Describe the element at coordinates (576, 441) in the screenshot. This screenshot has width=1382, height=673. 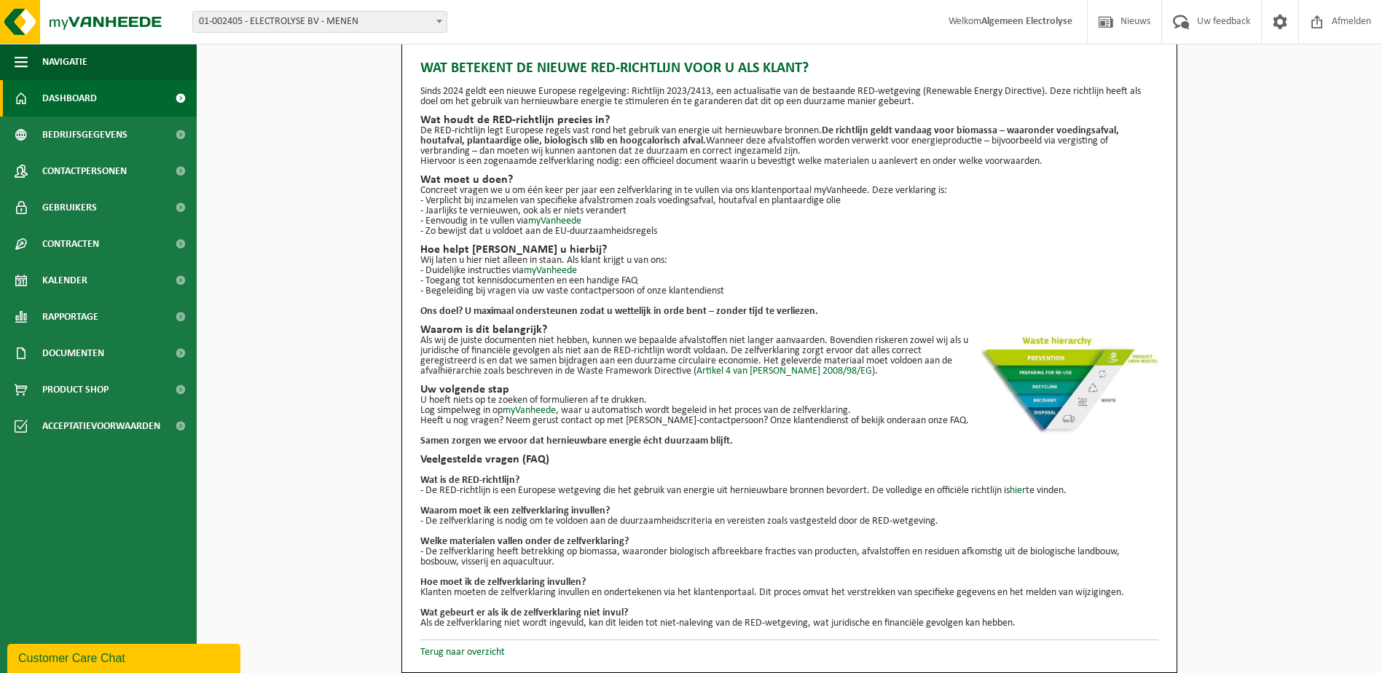
I see `b: Samen zorgen we ervoor dat hernieuwbare energie écht duurzaam blijft.` at that location.